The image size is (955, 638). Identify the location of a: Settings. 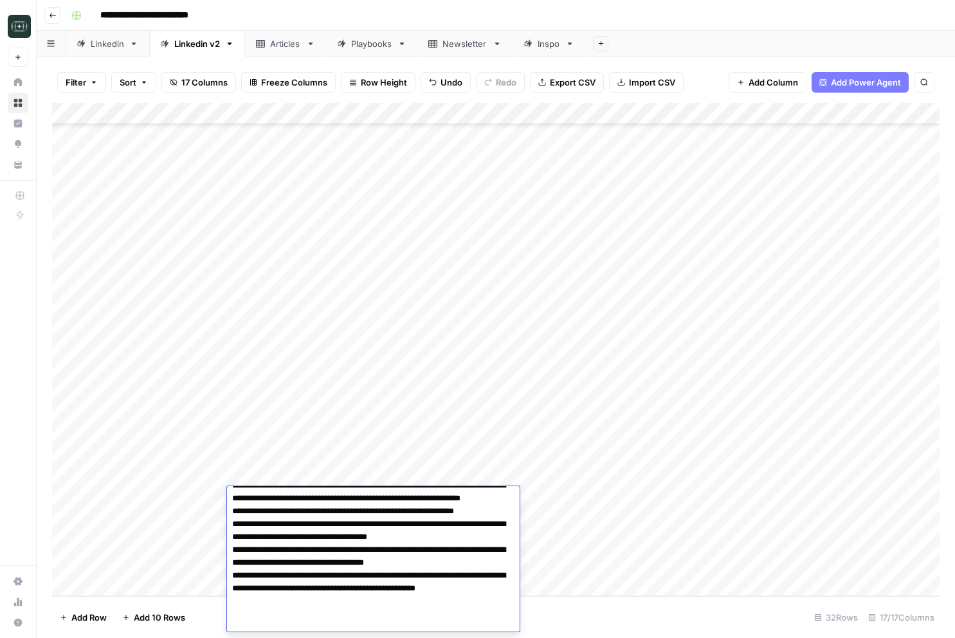
(18, 581).